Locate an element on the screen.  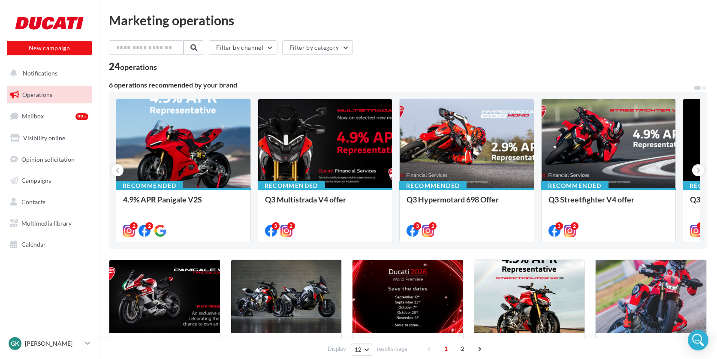
button: New campaign is located at coordinates (49, 48).